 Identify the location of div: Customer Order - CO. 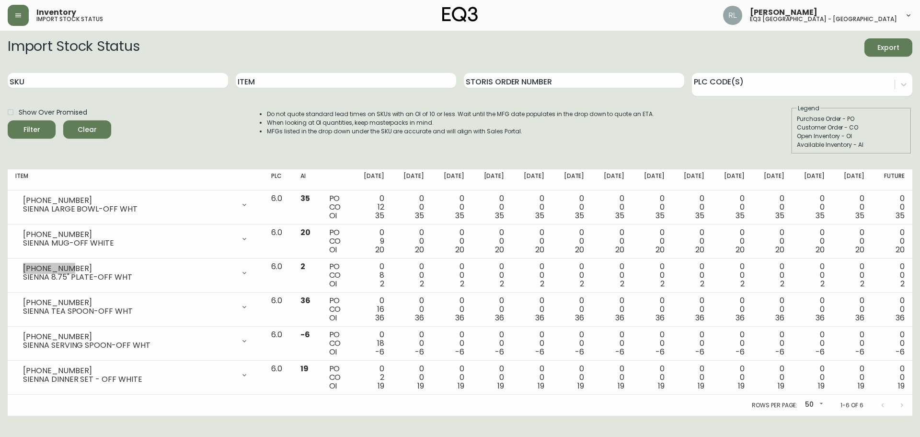
(851, 127).